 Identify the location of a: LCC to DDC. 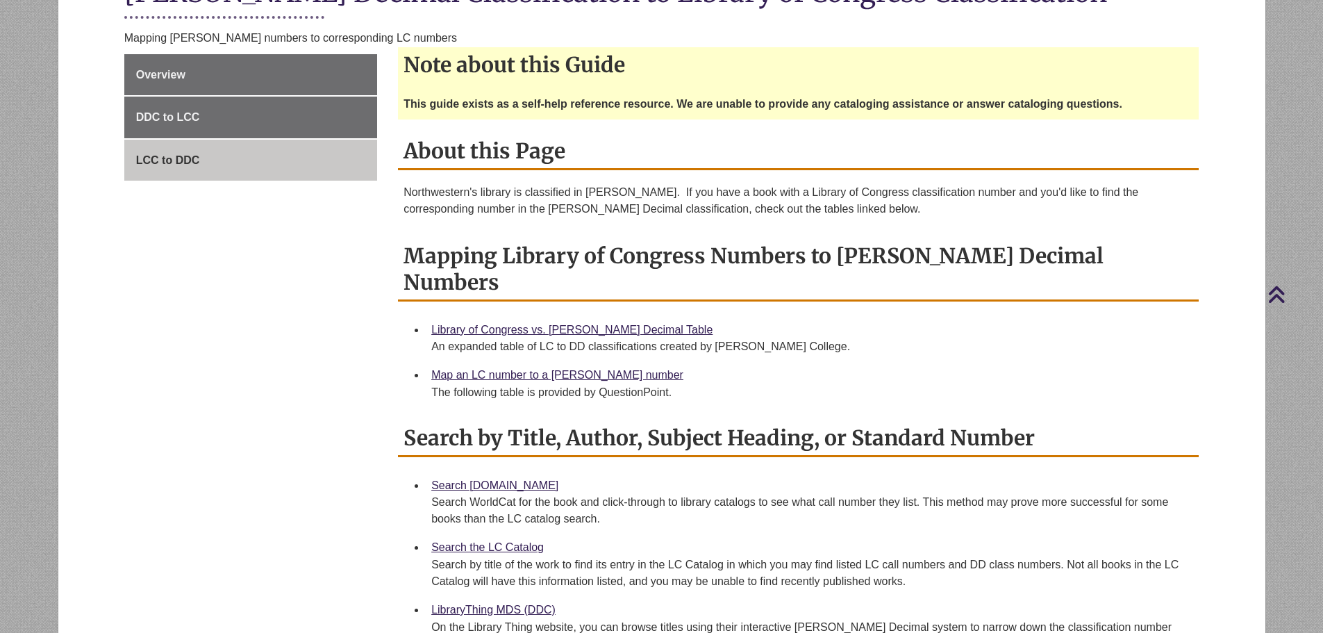
(251, 160).